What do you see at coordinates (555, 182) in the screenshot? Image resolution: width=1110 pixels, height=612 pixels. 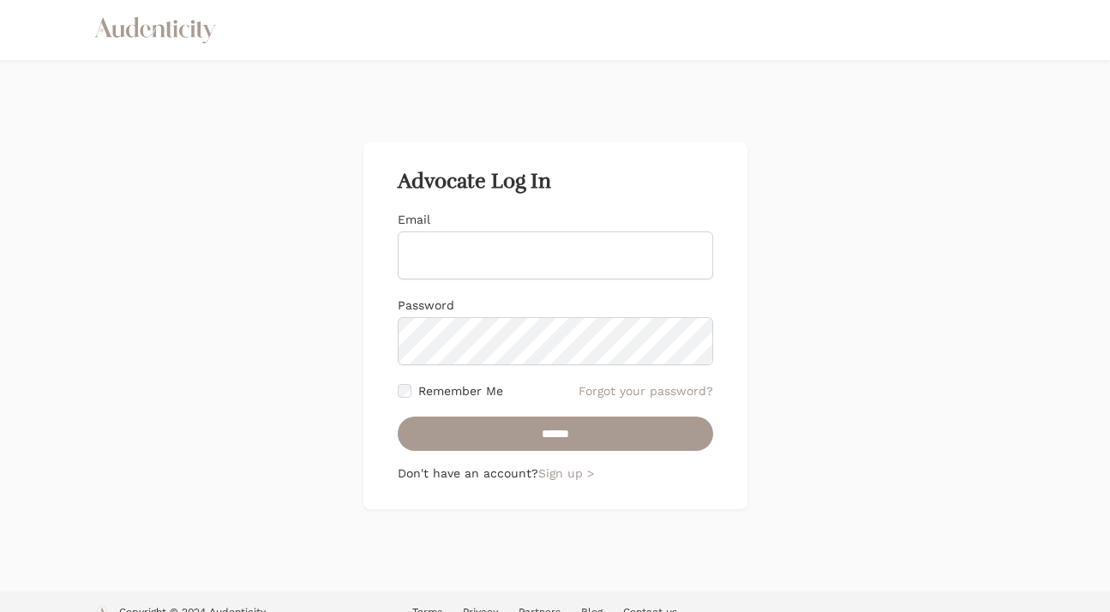 I see `h2: Advocate Log In` at bounding box center [555, 182].